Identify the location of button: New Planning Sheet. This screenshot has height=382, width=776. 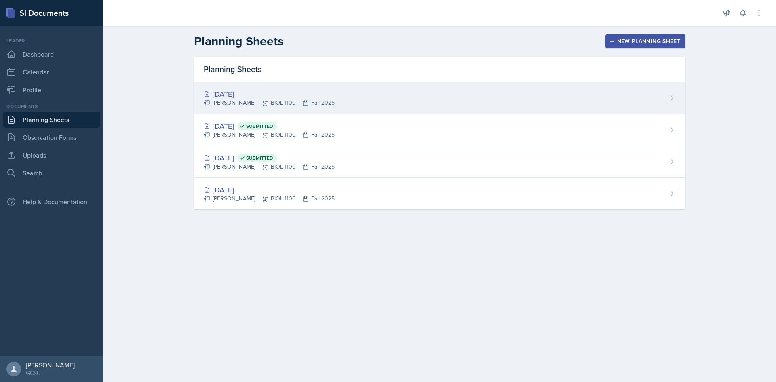
(646, 41).